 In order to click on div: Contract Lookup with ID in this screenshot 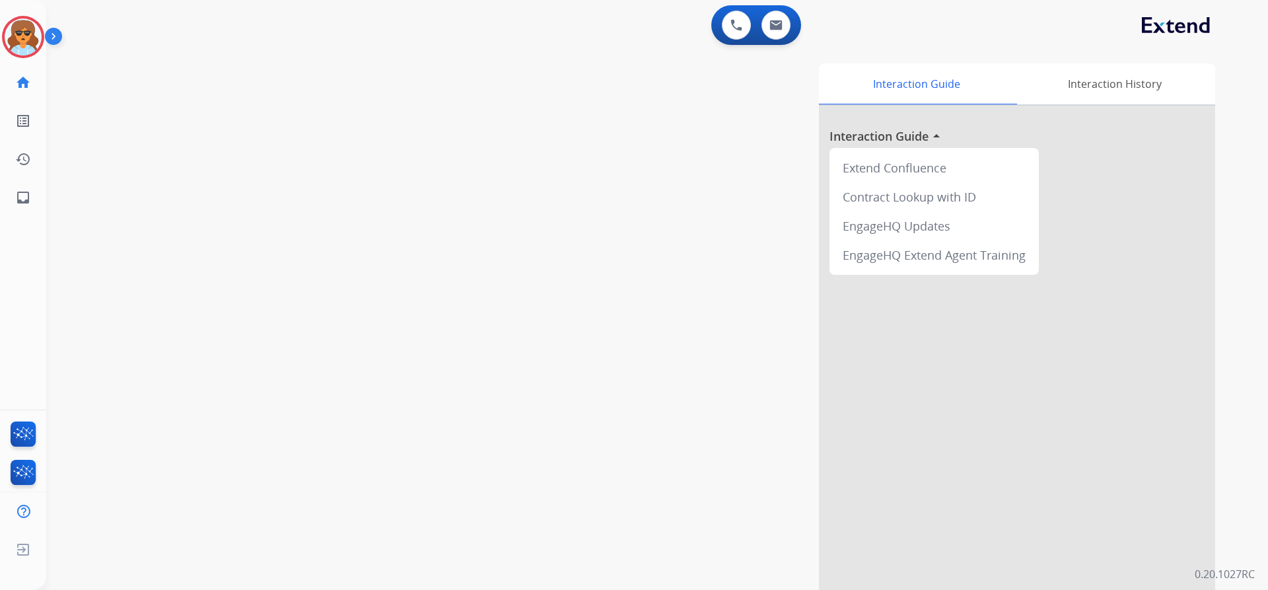, I will do `click(933, 197)`.